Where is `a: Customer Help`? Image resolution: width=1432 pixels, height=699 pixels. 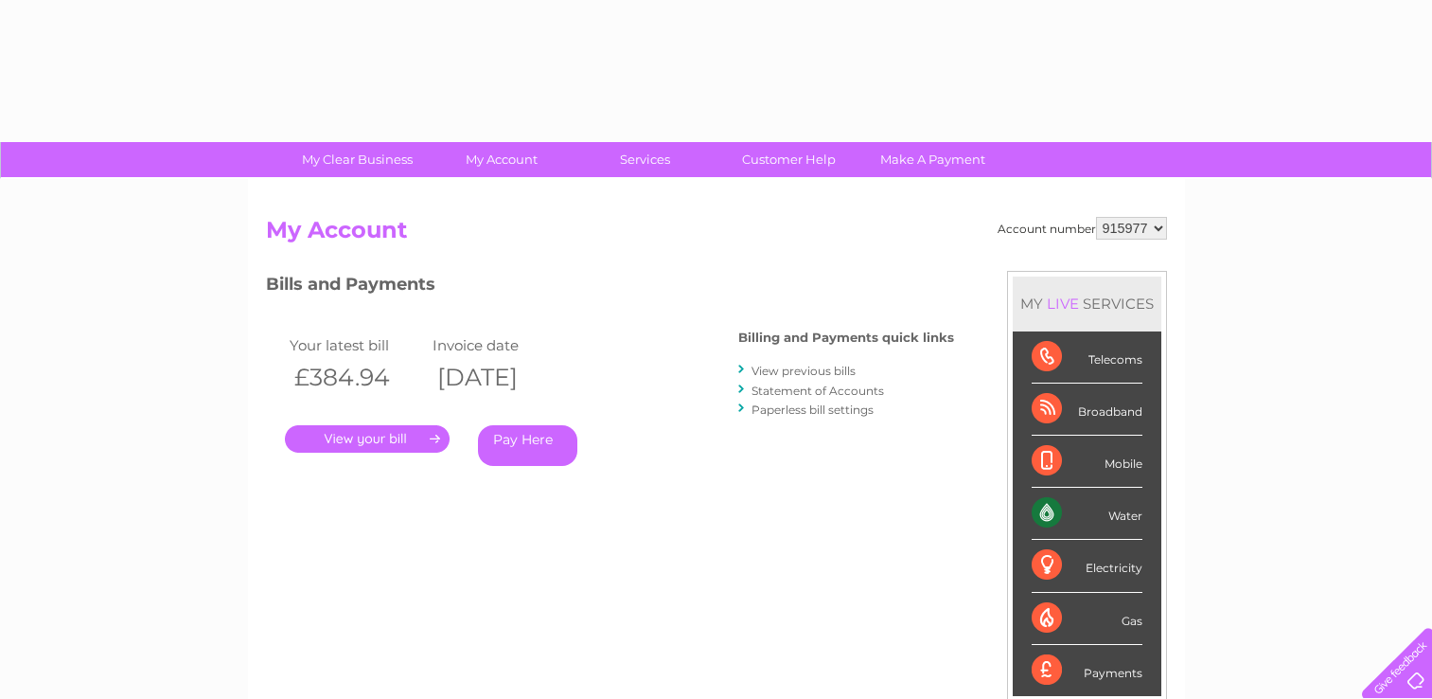
a: Customer Help is located at coordinates (789, 159).